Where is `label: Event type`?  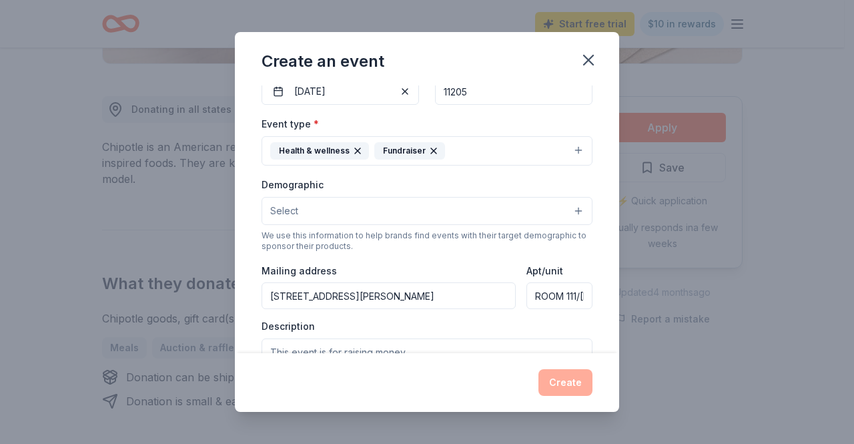 label: Event type is located at coordinates (290, 124).